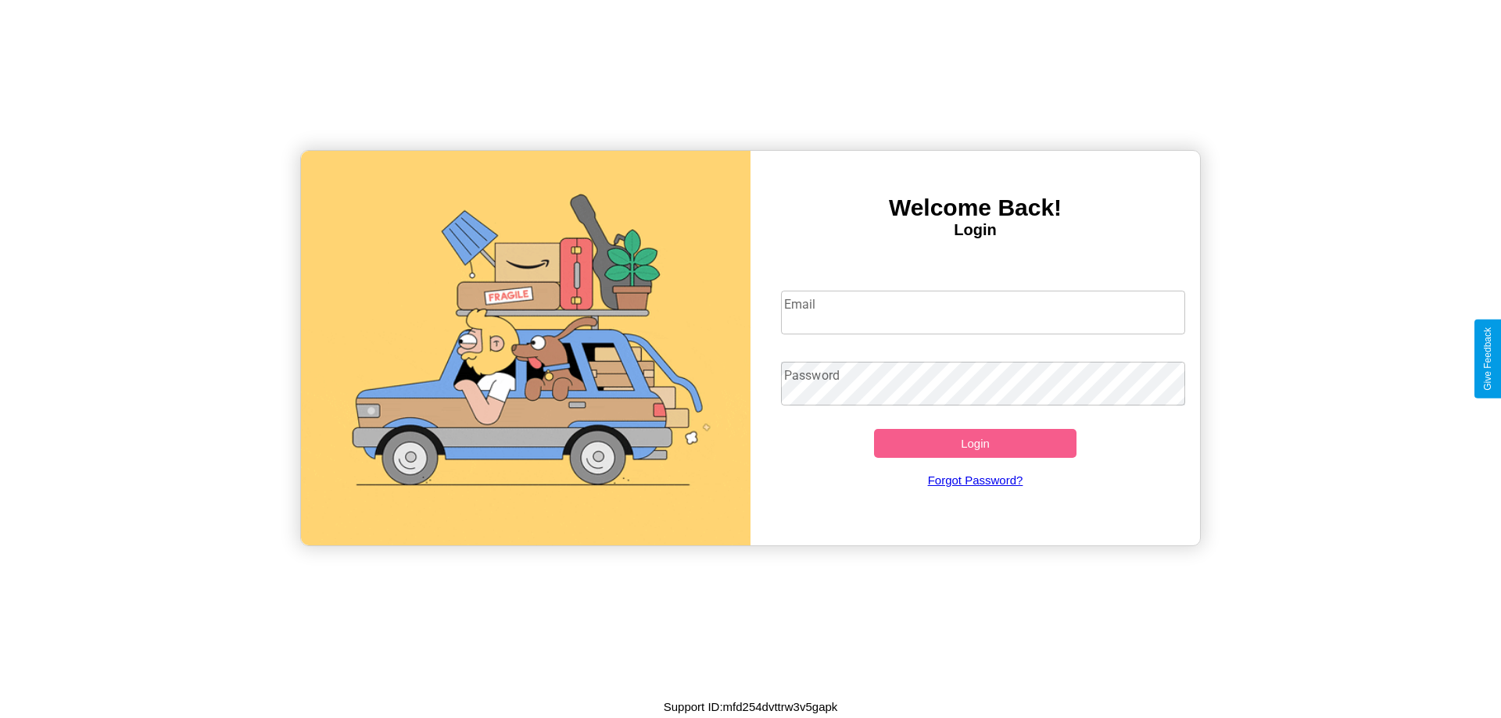 Image resolution: width=1501 pixels, height=718 pixels. What do you see at coordinates (525, 348) in the screenshot?
I see `img: gif` at bounding box center [525, 348].